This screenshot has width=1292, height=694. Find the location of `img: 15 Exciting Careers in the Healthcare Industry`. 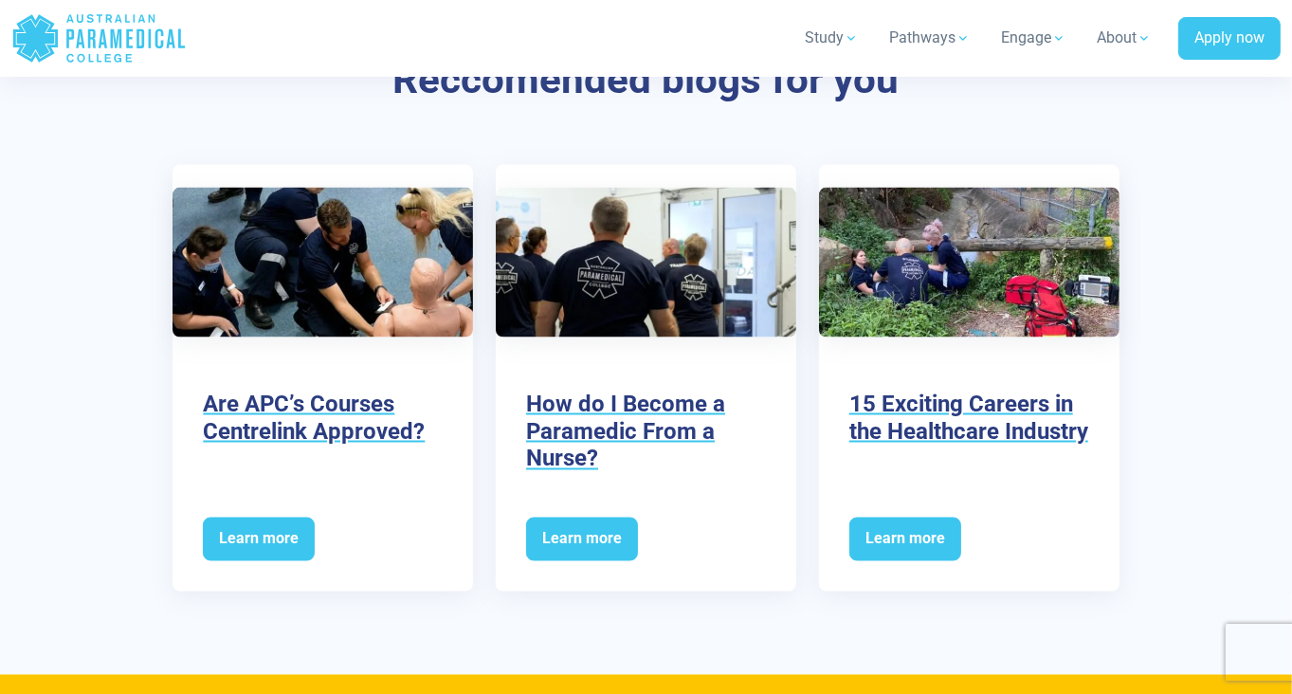

img: 15 Exciting Careers in the Healthcare Industry is located at coordinates (969, 263).